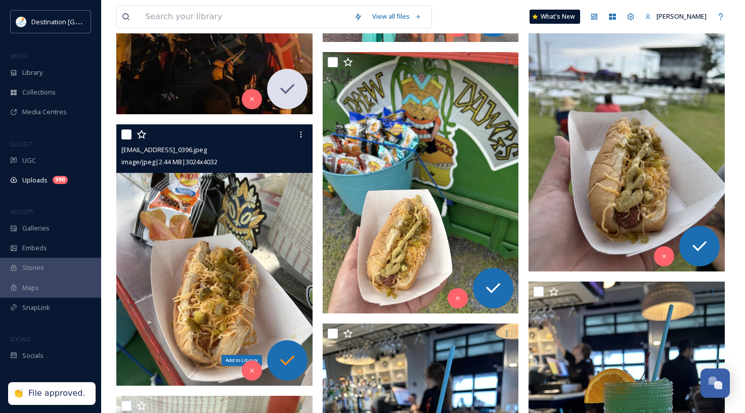  What do you see at coordinates (555, 17) in the screenshot?
I see `a: What's New` at bounding box center [555, 17].